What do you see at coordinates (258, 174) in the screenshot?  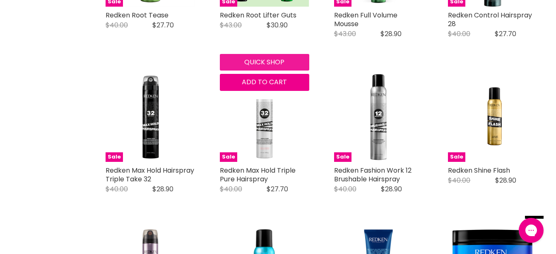 I see `a: Redken Max Hold Triple Pure Hairspray` at bounding box center [258, 174].